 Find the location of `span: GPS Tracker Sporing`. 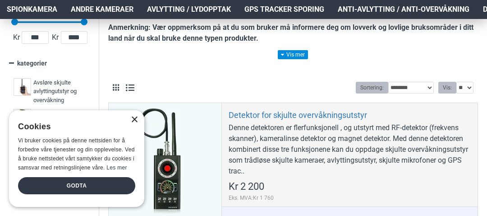

span: GPS Tracker Sporing is located at coordinates (284, 9).